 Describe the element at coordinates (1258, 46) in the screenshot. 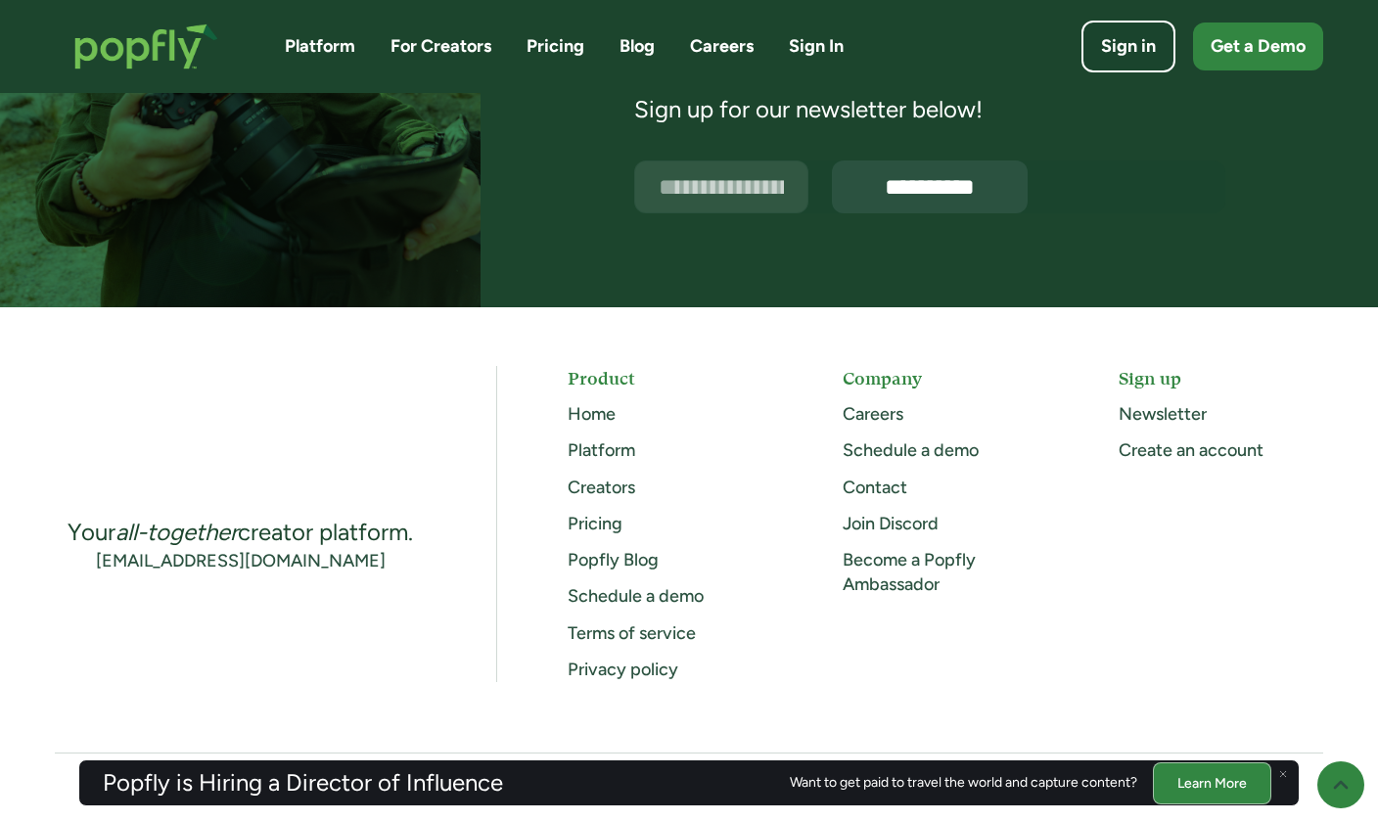

I see `div: Get a Demo` at that location.